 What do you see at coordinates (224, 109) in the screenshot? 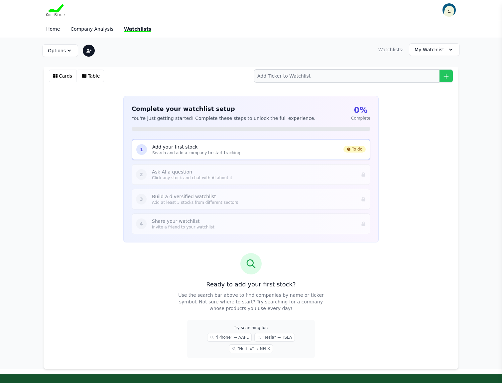
I see `h3: Complete your watchlist setup` at bounding box center [224, 109].